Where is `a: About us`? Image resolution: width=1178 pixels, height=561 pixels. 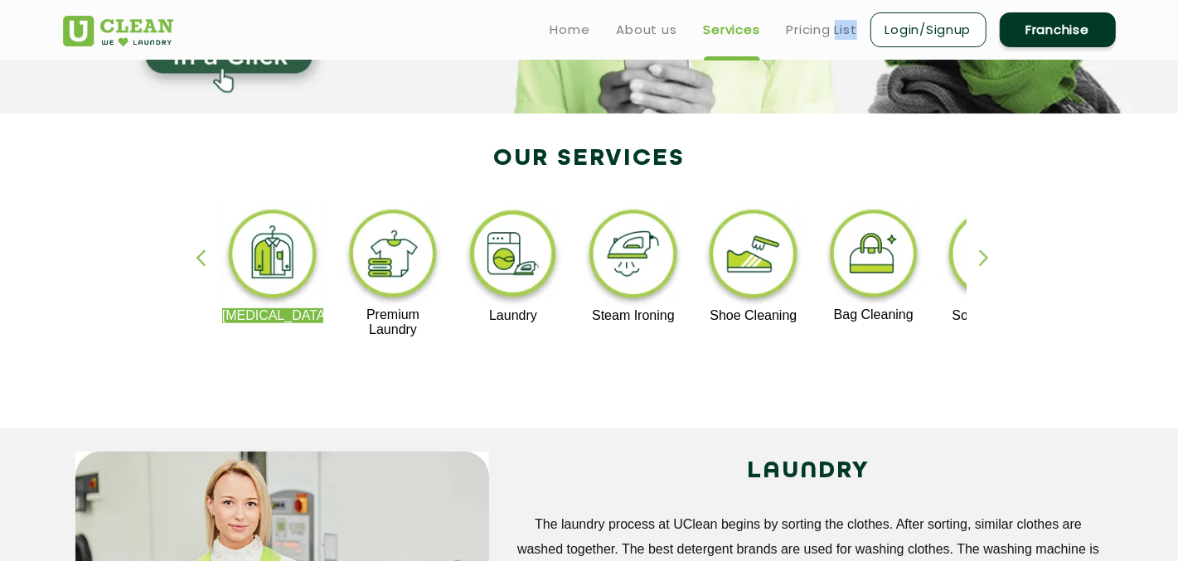
a: About us is located at coordinates (646, 30).